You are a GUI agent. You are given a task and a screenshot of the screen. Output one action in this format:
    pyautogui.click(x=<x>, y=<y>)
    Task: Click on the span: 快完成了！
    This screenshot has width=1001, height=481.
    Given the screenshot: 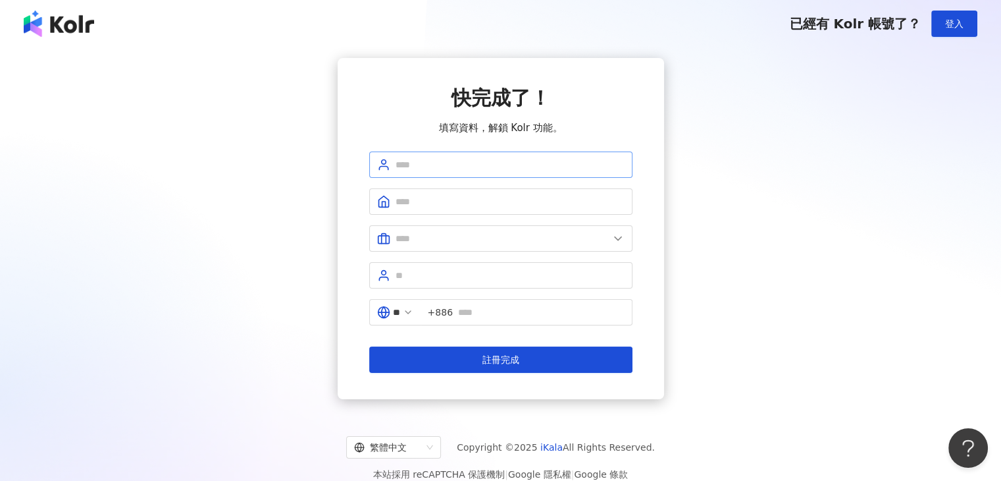 What is the action you would take?
    pyautogui.click(x=501, y=97)
    